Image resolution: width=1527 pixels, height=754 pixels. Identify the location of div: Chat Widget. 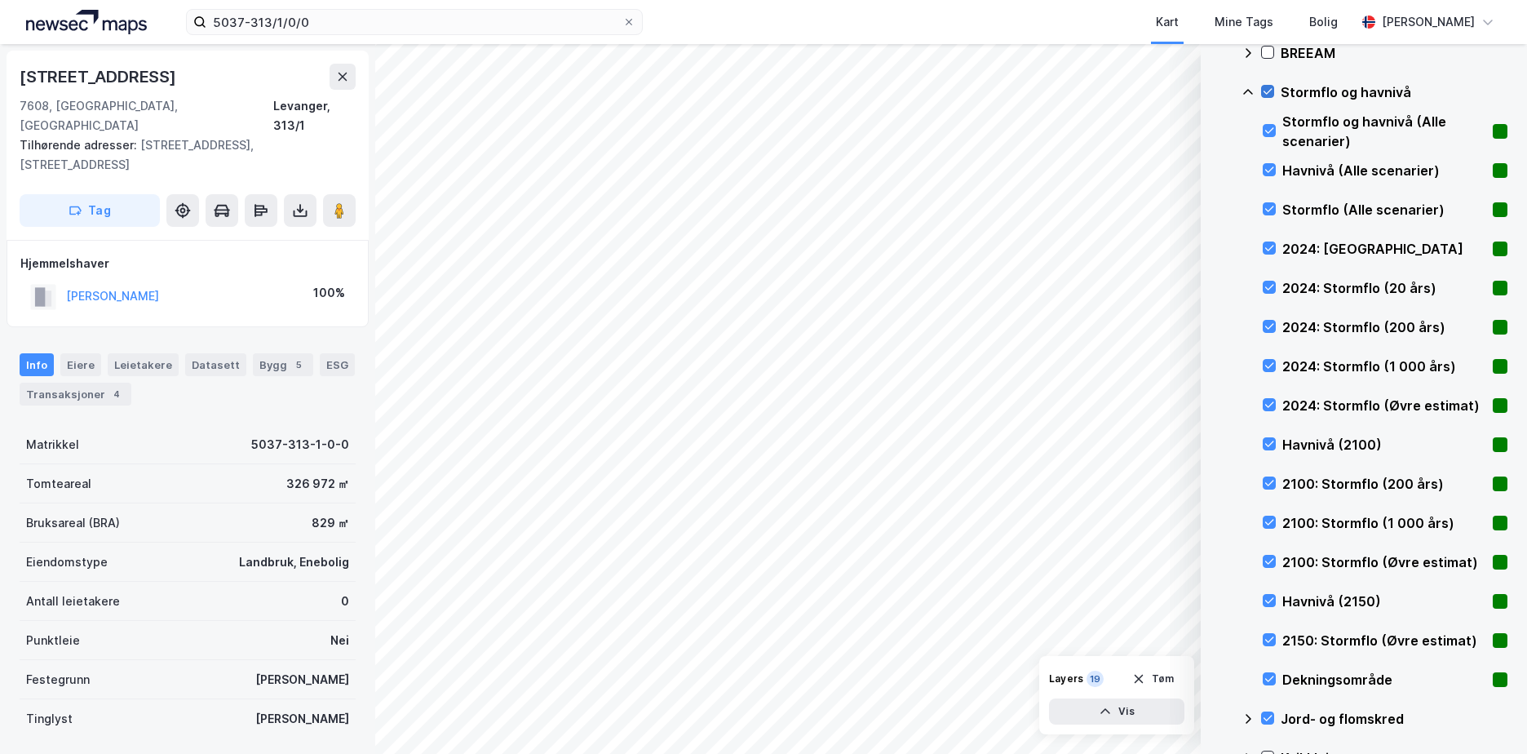
(1486, 714).